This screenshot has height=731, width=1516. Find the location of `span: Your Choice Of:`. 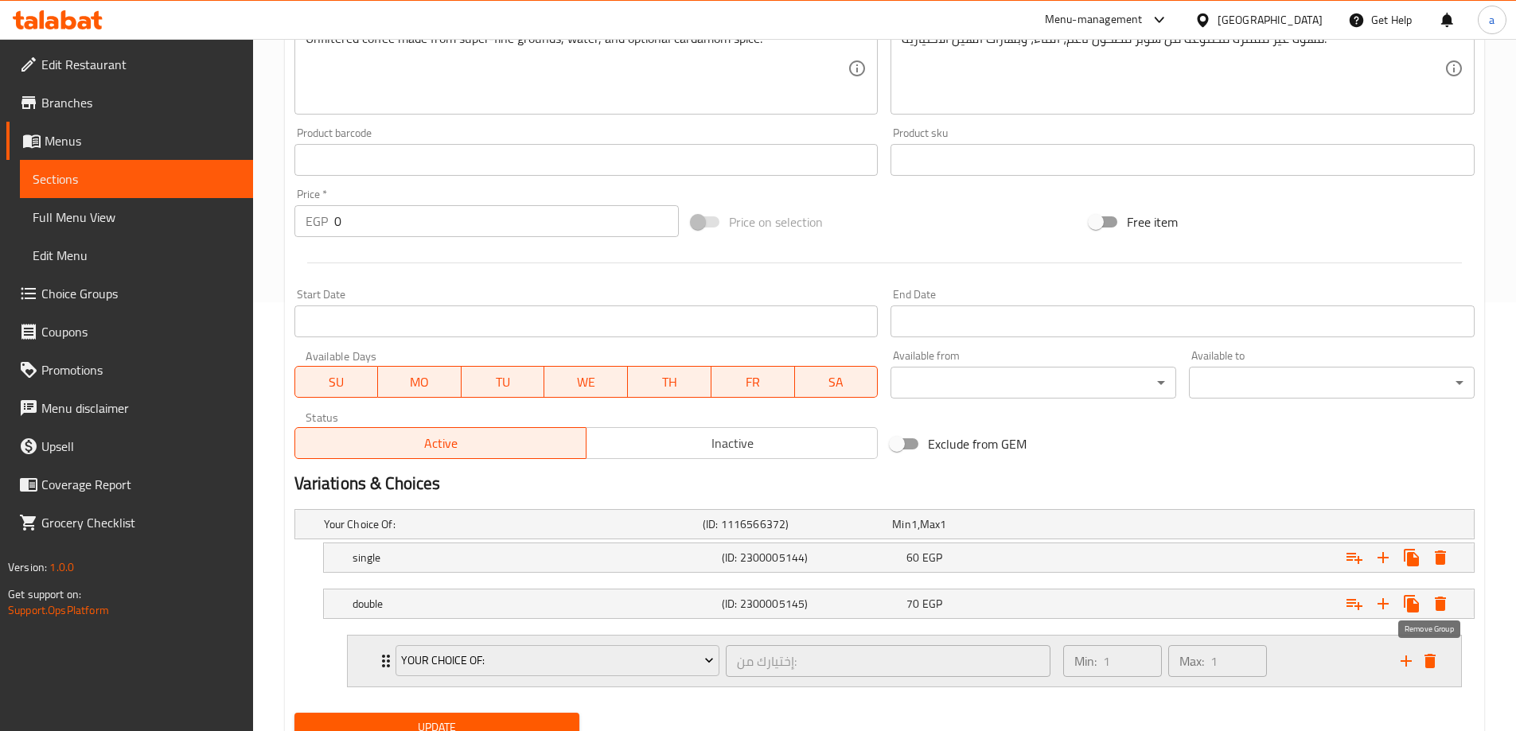

span: Your Choice Of: is located at coordinates (557, 661).